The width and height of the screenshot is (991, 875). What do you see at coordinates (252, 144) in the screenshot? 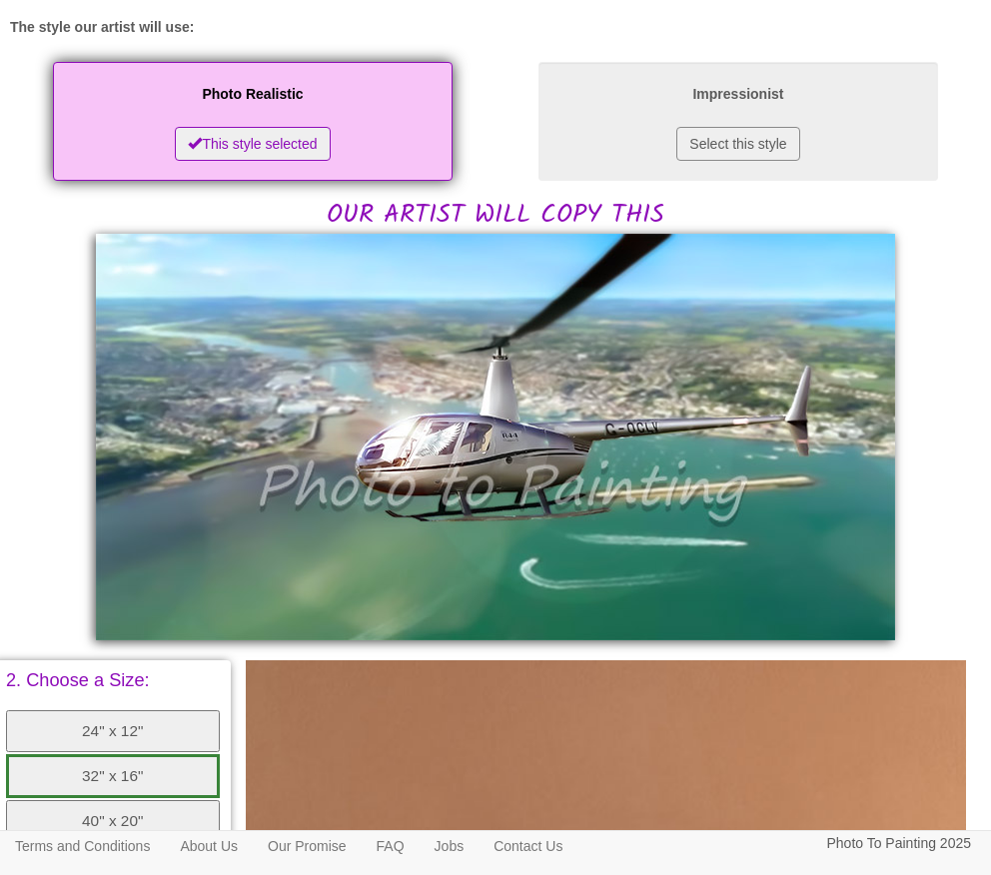
I see `button: This style selected` at bounding box center [252, 144].